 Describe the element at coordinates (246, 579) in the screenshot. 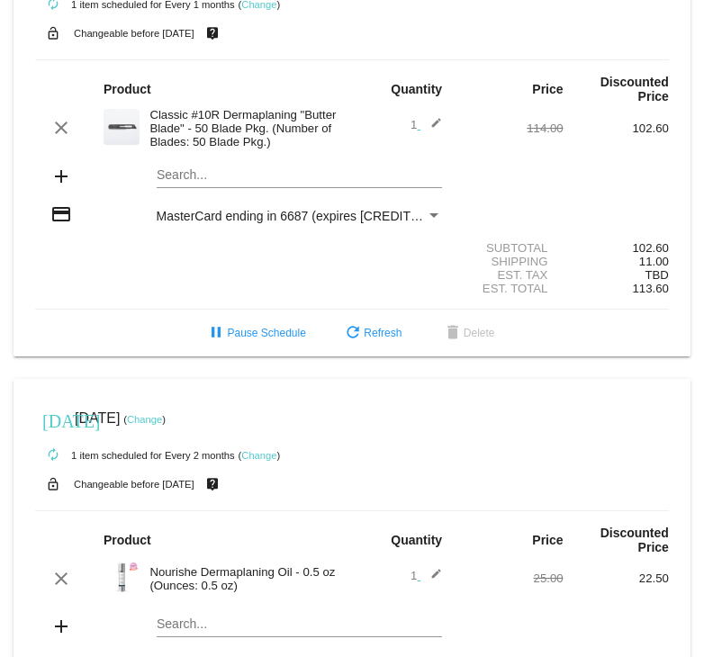

I see `div: Nourishe Dermaplaning Oil - 0.5 oz (Ounces: 0.5 oz)` at that location.